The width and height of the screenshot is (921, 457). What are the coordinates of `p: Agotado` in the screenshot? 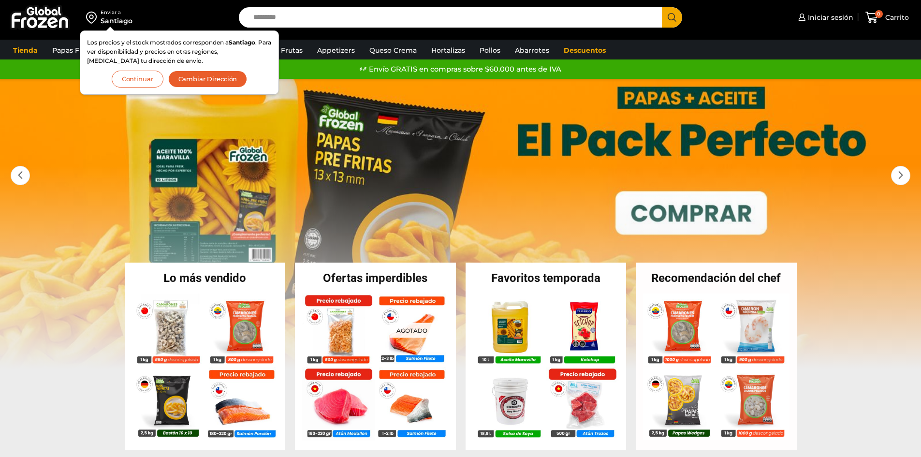 It's located at (412, 330).